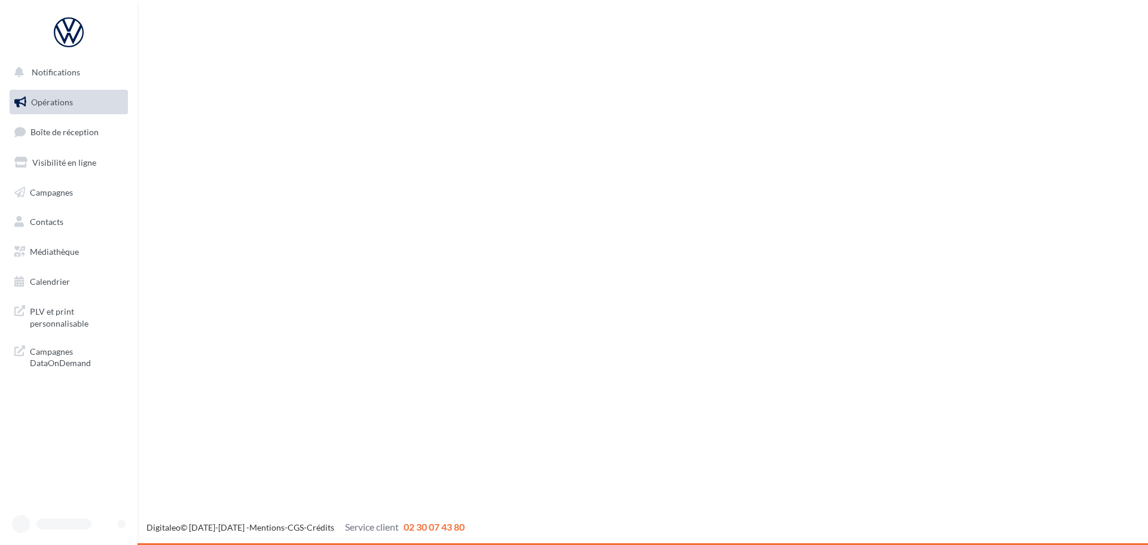 Image resolution: width=1148 pixels, height=545 pixels. Describe the element at coordinates (267, 527) in the screenshot. I see `a: Mentions` at that location.